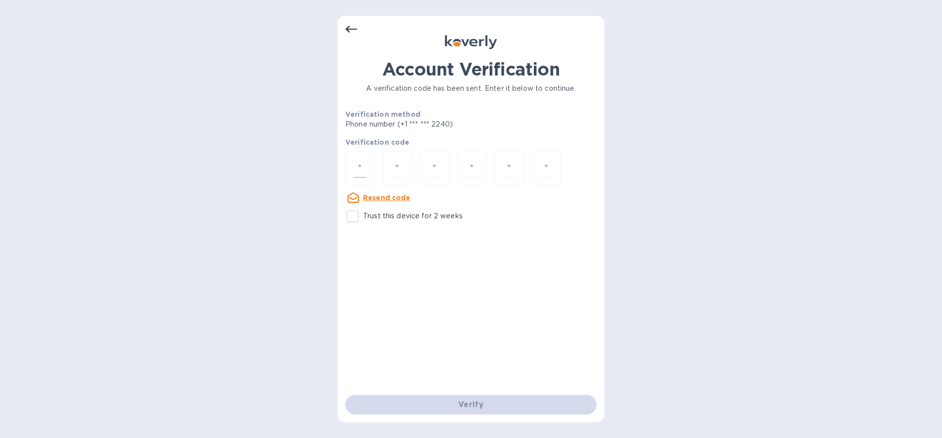 The image size is (942, 438). I want to click on b: Verification method, so click(383, 114).